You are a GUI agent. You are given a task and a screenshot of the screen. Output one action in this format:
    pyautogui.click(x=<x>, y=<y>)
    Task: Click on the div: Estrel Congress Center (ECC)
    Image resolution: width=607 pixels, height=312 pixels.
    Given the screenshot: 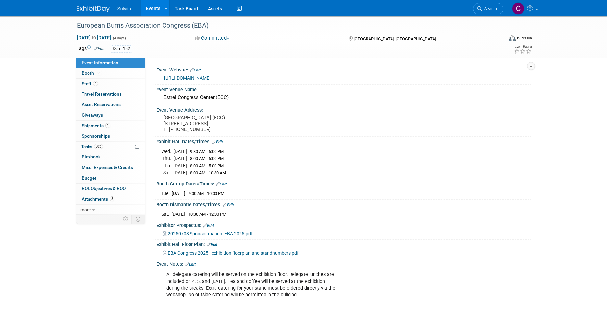 What is the action you would take?
    pyautogui.click(x=344, y=97)
    